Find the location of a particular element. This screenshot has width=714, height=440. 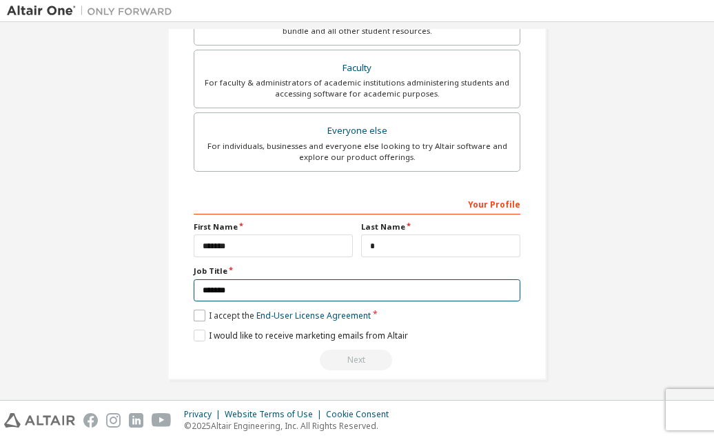

img: instagram.svg is located at coordinates (113, 420).